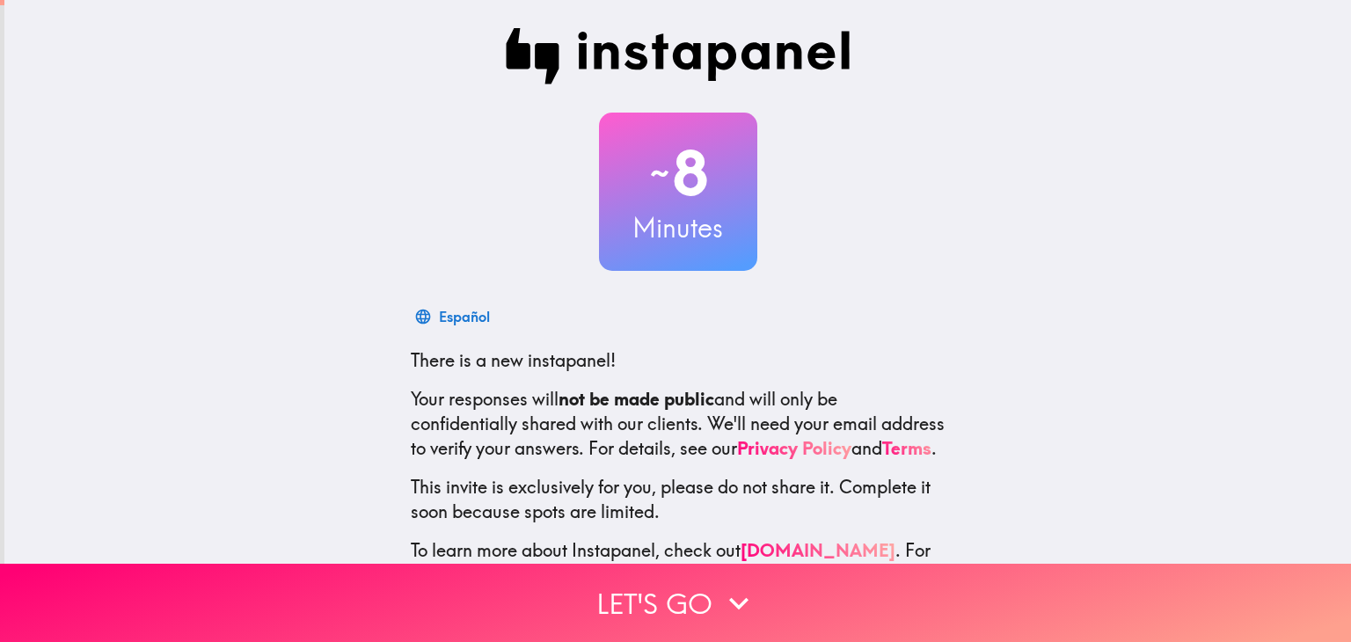 The image size is (1351, 642). What do you see at coordinates (678, 173) in the screenshot?
I see `h2: 8` at bounding box center [678, 173].